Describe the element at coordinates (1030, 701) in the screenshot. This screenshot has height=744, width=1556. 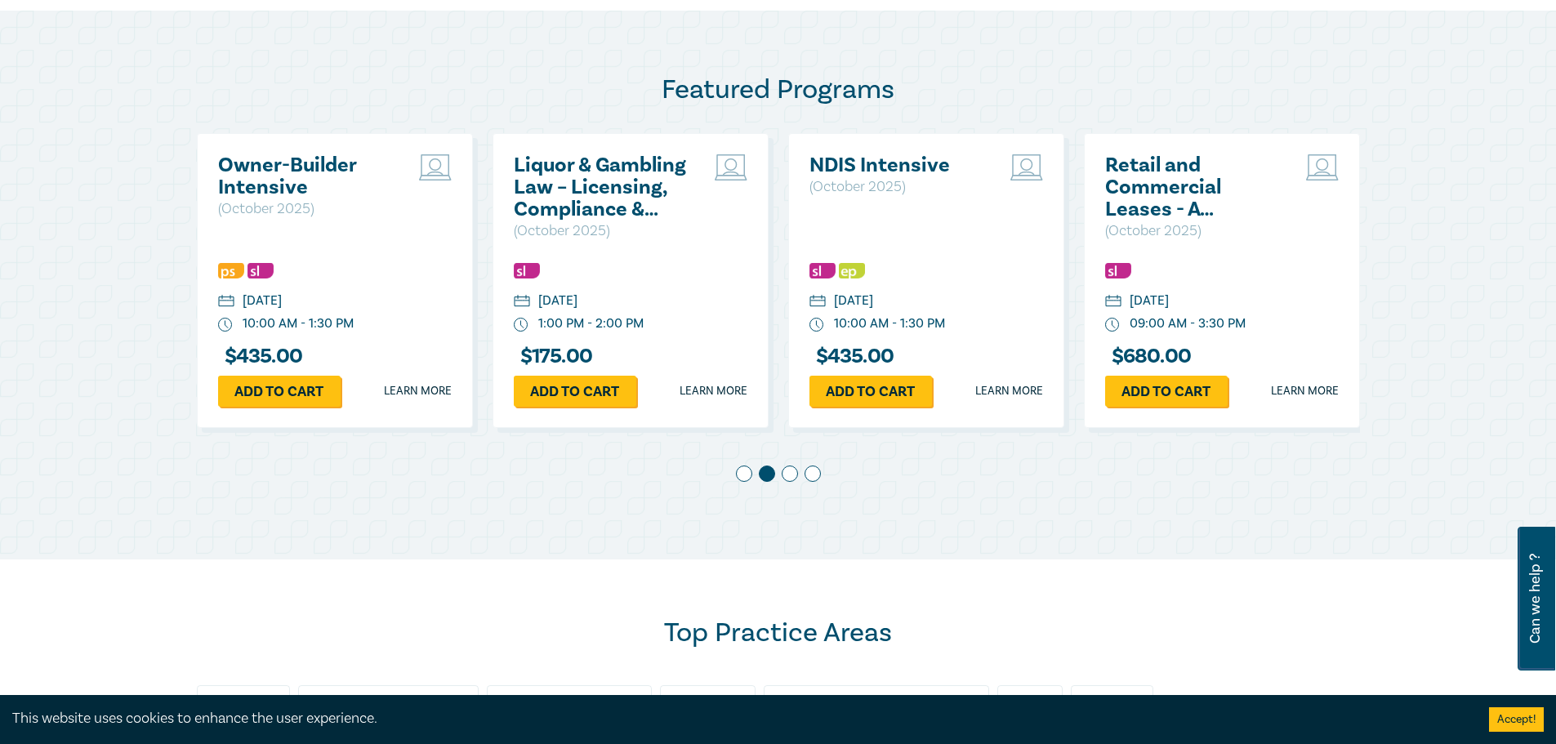
I see `div: Costs` at that location.